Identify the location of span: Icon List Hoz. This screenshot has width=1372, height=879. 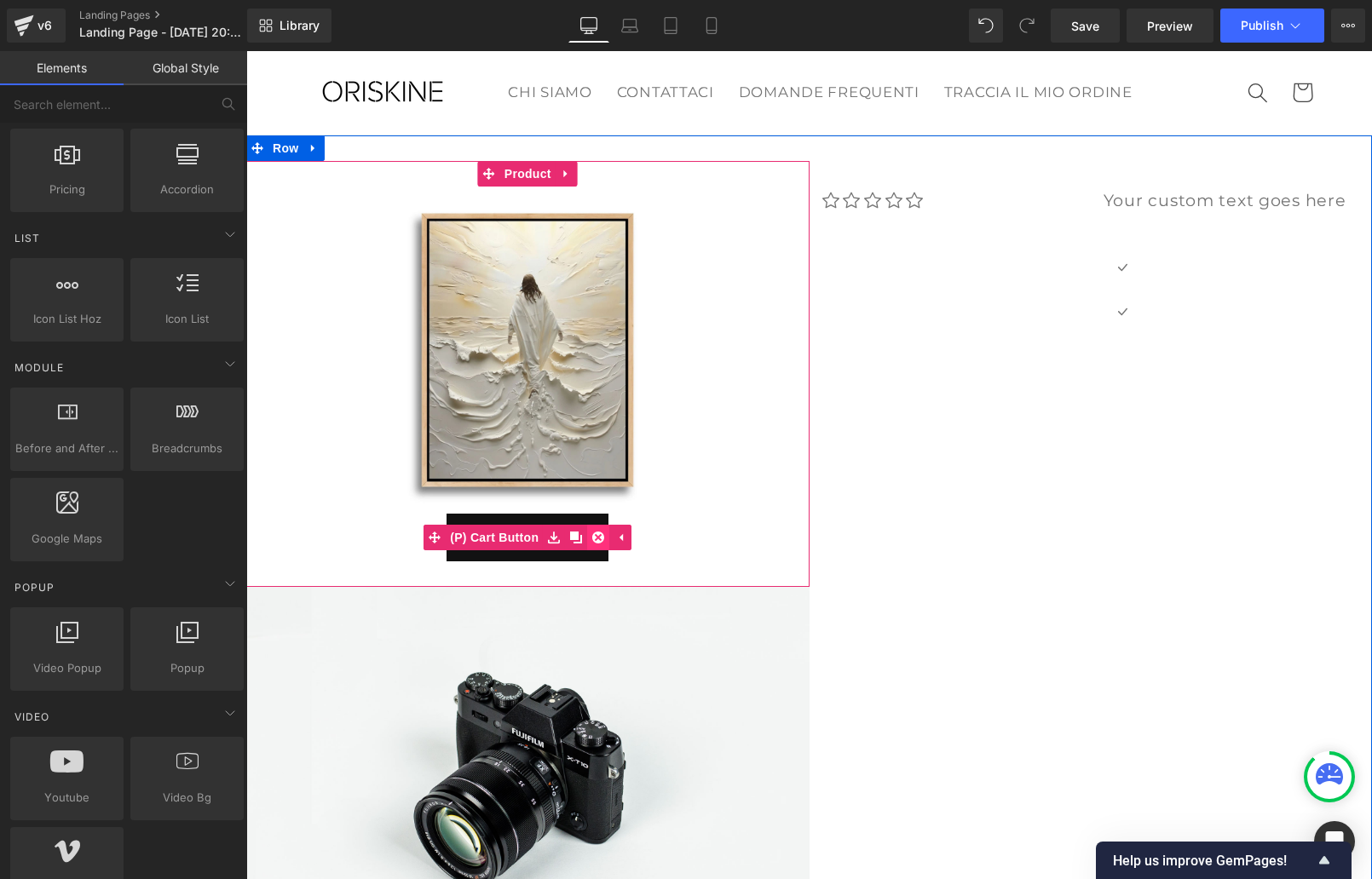
(66, 318).